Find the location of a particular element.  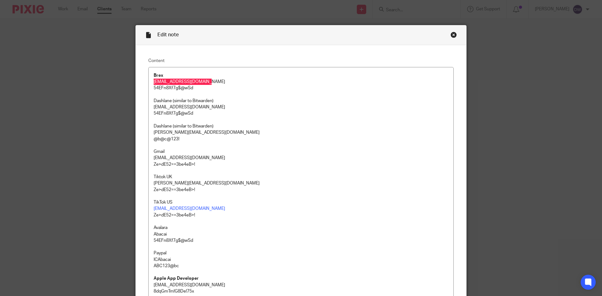

strong: Brex is located at coordinates (158, 76).